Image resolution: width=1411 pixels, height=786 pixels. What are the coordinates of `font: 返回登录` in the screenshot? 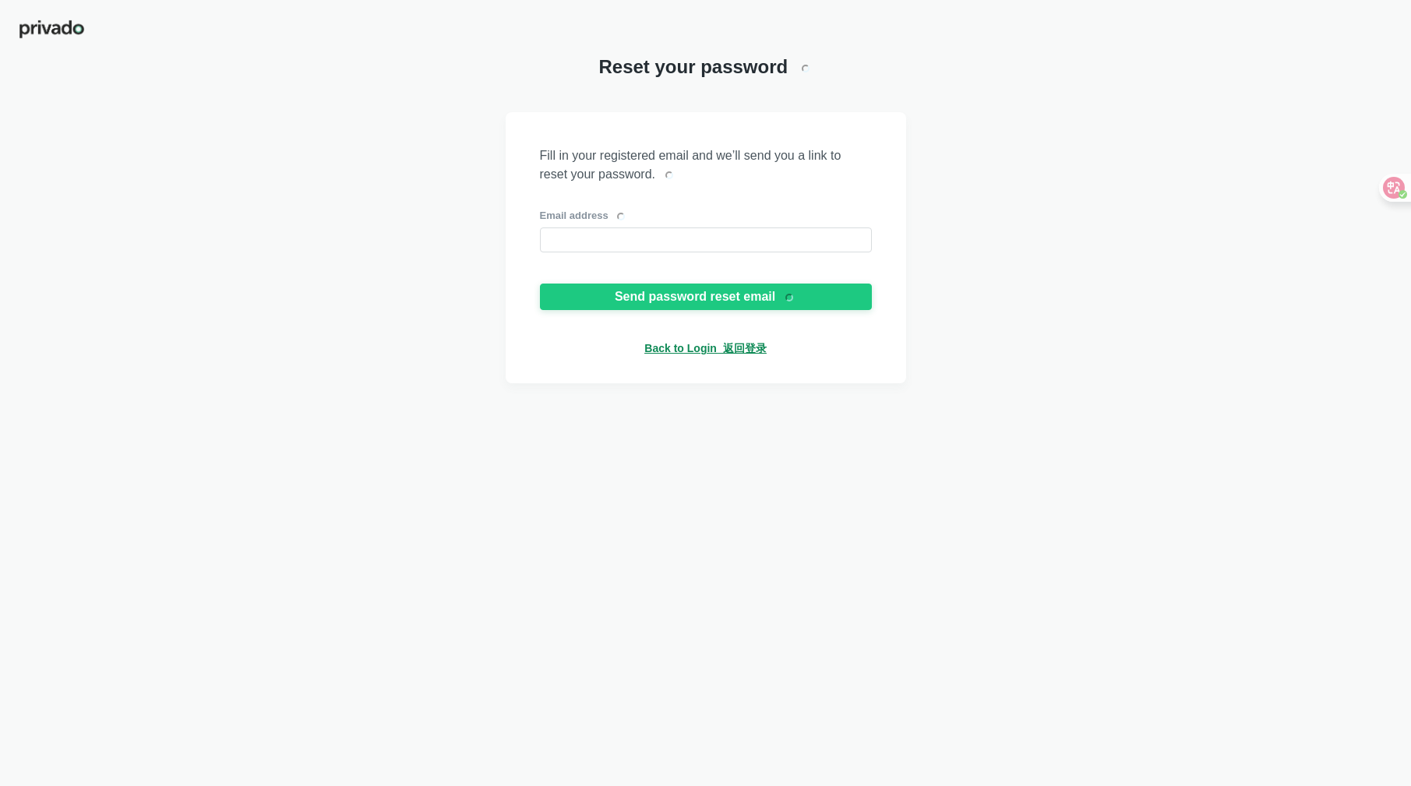 It's located at (745, 348).